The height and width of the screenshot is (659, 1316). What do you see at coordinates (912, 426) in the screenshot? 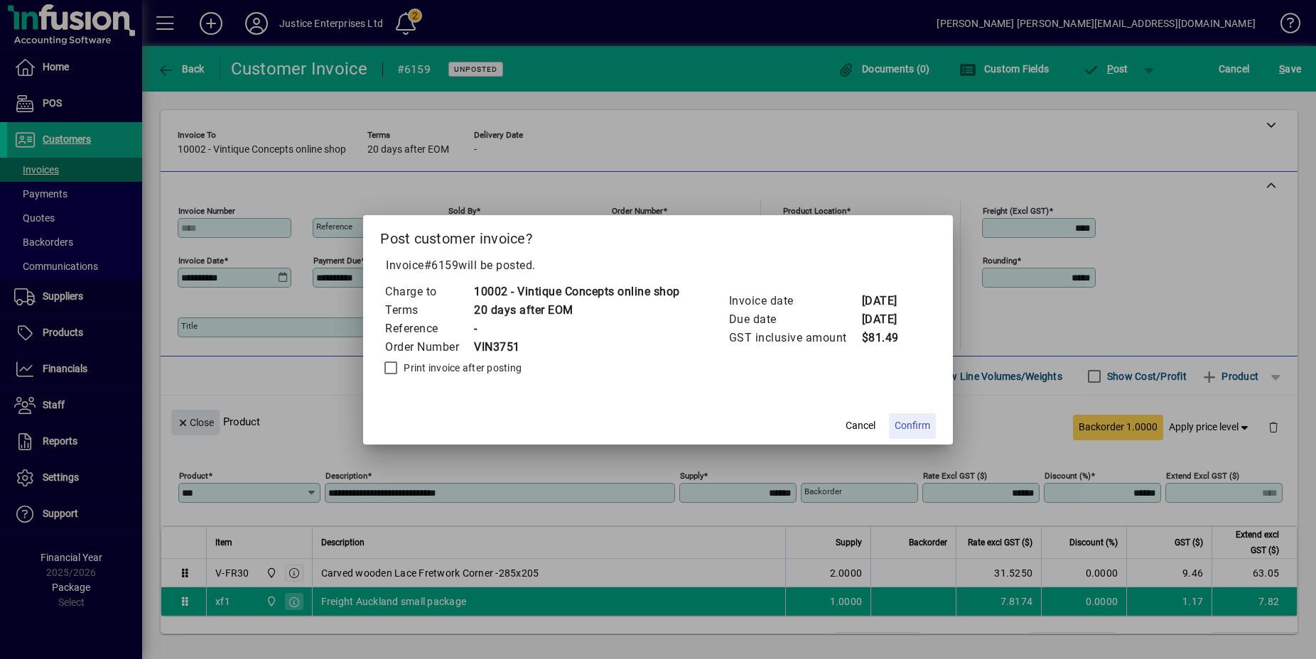
I see `button: Confirm` at bounding box center [912, 426].